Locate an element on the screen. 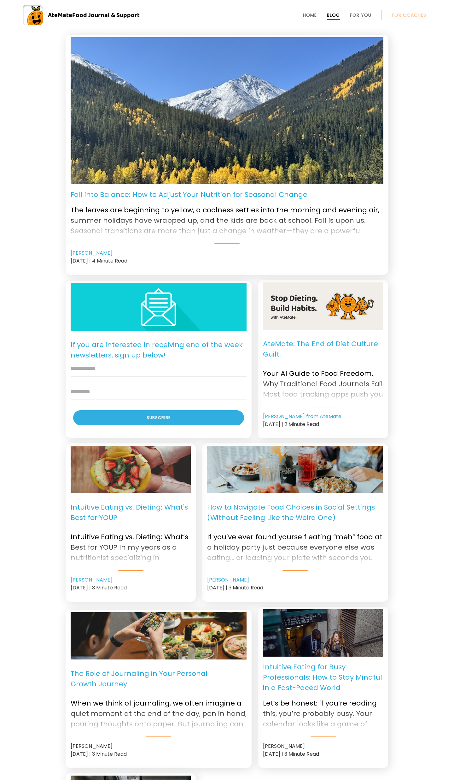 The height and width of the screenshot is (780, 454). p: Fall into Balance: How to Adjust Your Nutrition for Seasonal Change is located at coordinates (189, 194).